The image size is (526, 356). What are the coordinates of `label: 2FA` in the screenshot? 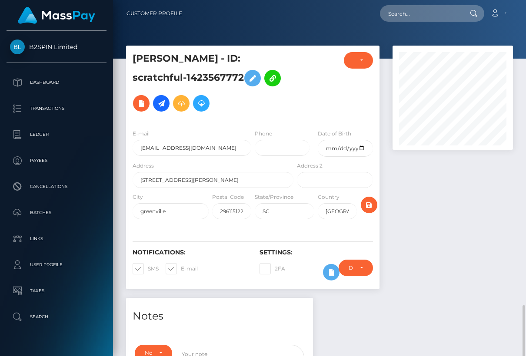 It's located at (272, 269).